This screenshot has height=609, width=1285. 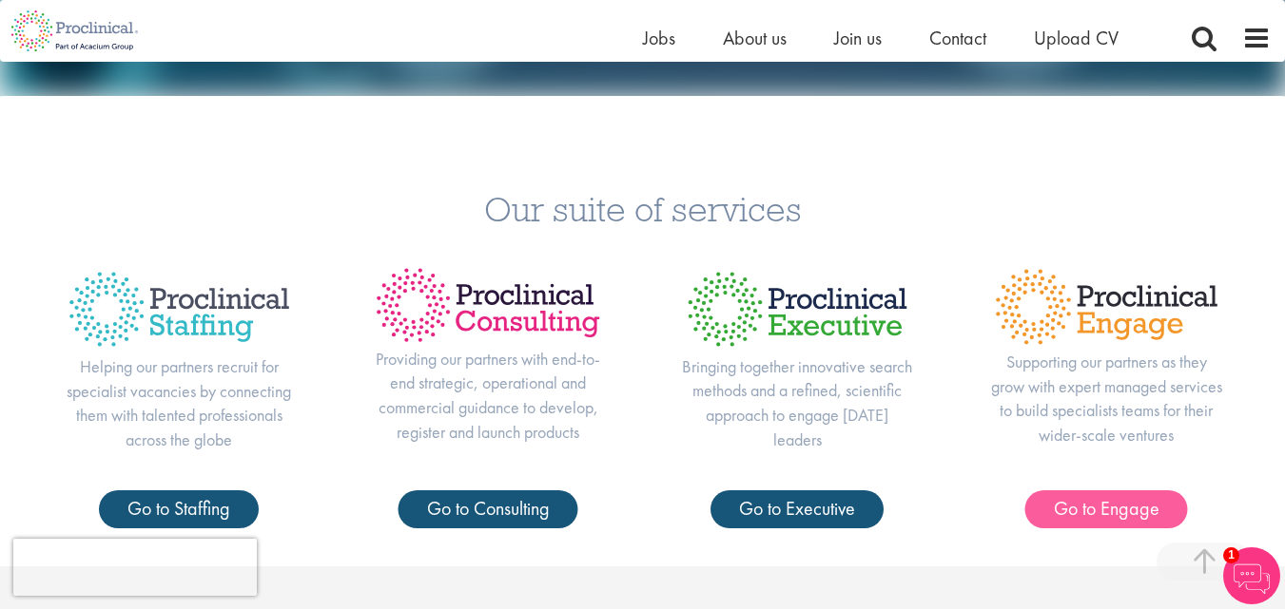 What do you see at coordinates (797, 309) in the screenshot?
I see `img: Proclinical Executive` at bounding box center [797, 309].